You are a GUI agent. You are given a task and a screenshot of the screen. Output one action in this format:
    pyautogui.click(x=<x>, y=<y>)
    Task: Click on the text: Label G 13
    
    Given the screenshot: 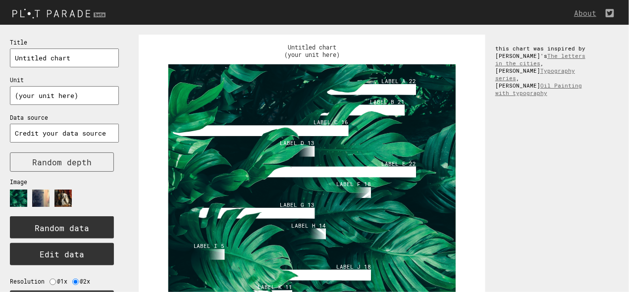 What is the action you would take?
    pyautogui.click(x=297, y=204)
    